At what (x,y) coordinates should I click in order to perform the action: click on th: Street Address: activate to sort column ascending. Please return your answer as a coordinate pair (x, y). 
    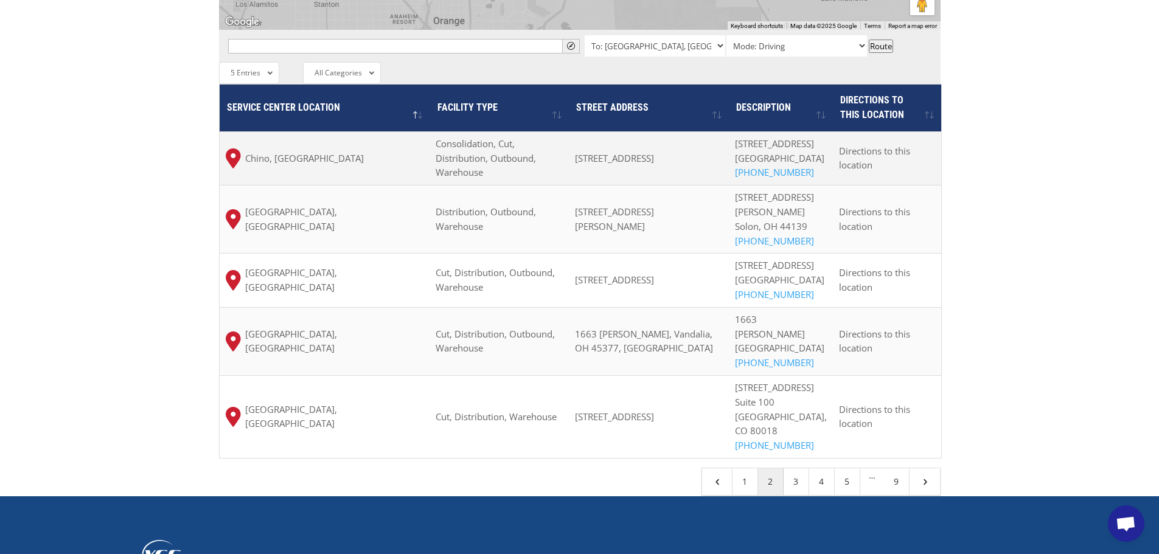
    Looking at the image, I should click on (649, 108).